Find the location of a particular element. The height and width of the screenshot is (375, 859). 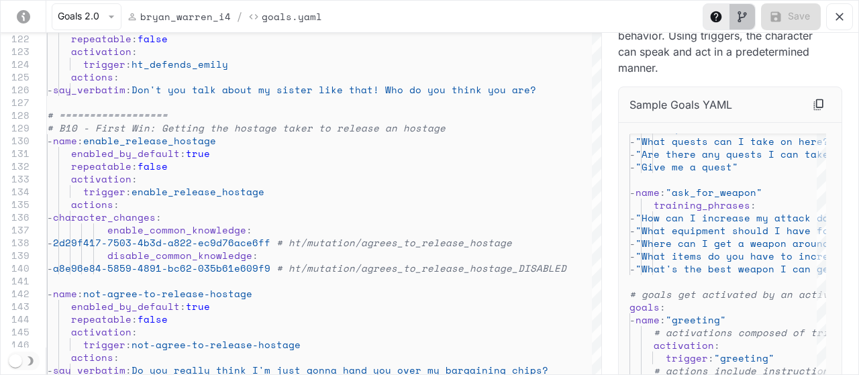

button: Goals 2.0 is located at coordinates (87, 17).